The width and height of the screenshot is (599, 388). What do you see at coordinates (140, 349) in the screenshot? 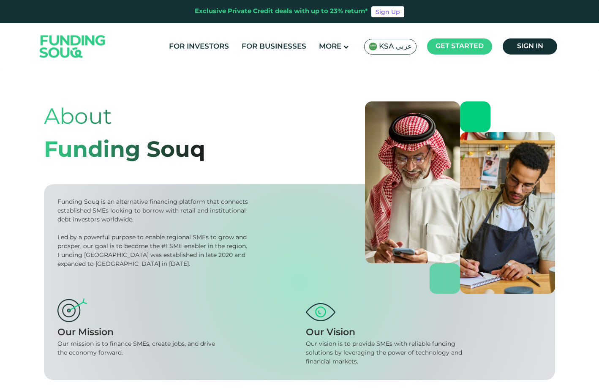
I see `div: Our mission is to finance SMEs, create jobs, and drive the economy forward.` at bounding box center [140, 349].